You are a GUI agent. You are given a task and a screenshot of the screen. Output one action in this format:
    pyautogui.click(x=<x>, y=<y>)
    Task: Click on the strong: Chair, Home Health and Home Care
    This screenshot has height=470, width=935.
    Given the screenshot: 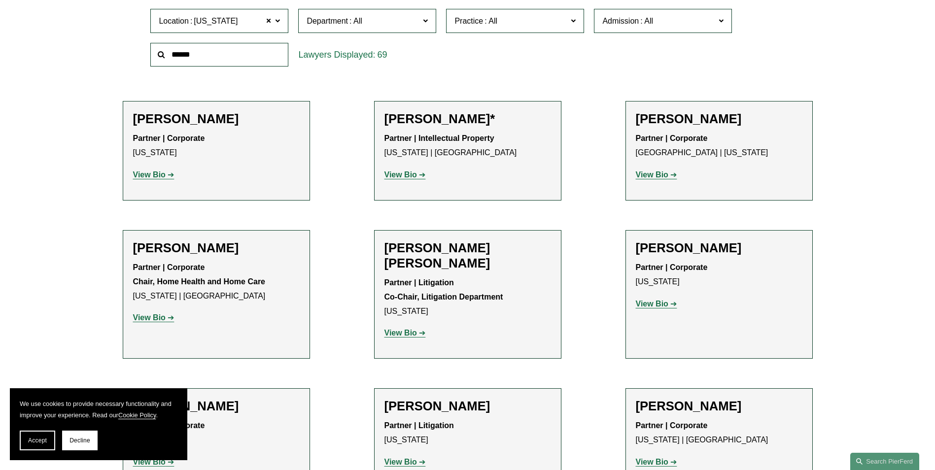 What is the action you would take?
    pyautogui.click(x=199, y=281)
    